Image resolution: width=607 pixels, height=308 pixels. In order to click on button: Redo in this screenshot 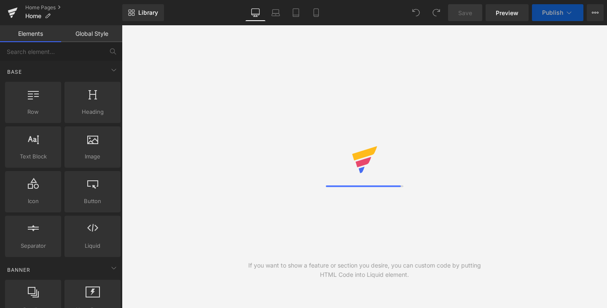, I will do `click(436, 13)`.